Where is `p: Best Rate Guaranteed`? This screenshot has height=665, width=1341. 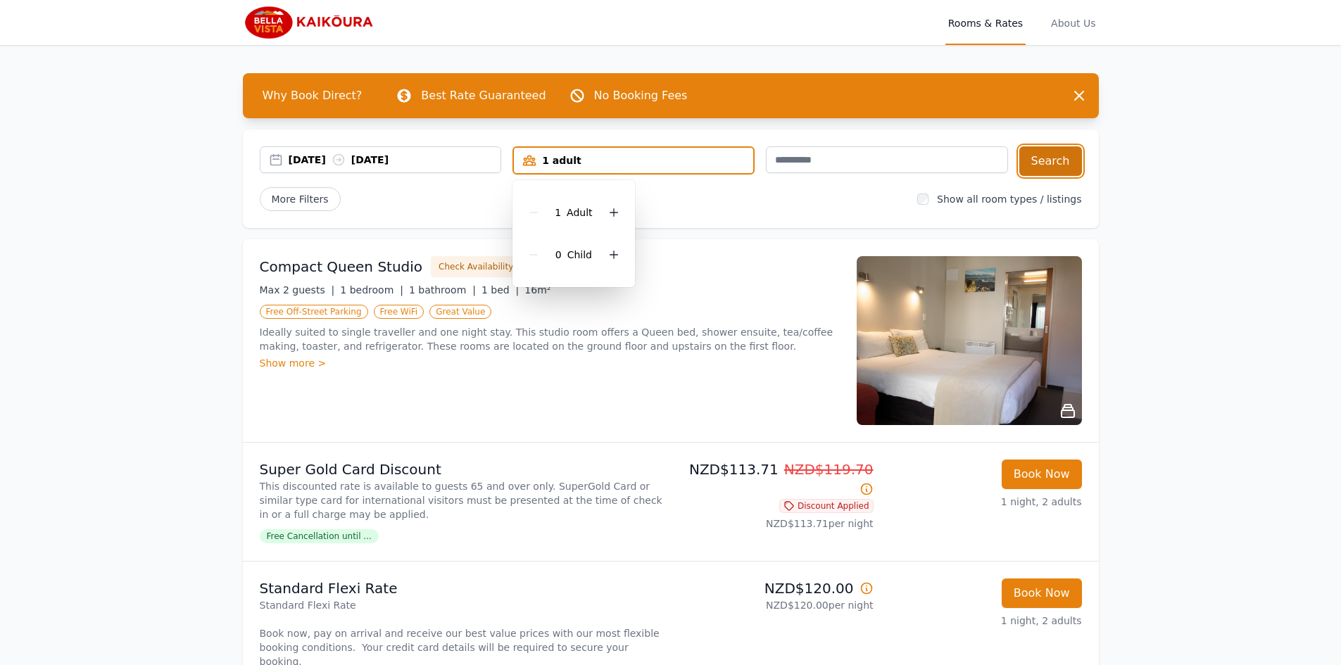 p: Best Rate Guaranteed is located at coordinates (483, 96).